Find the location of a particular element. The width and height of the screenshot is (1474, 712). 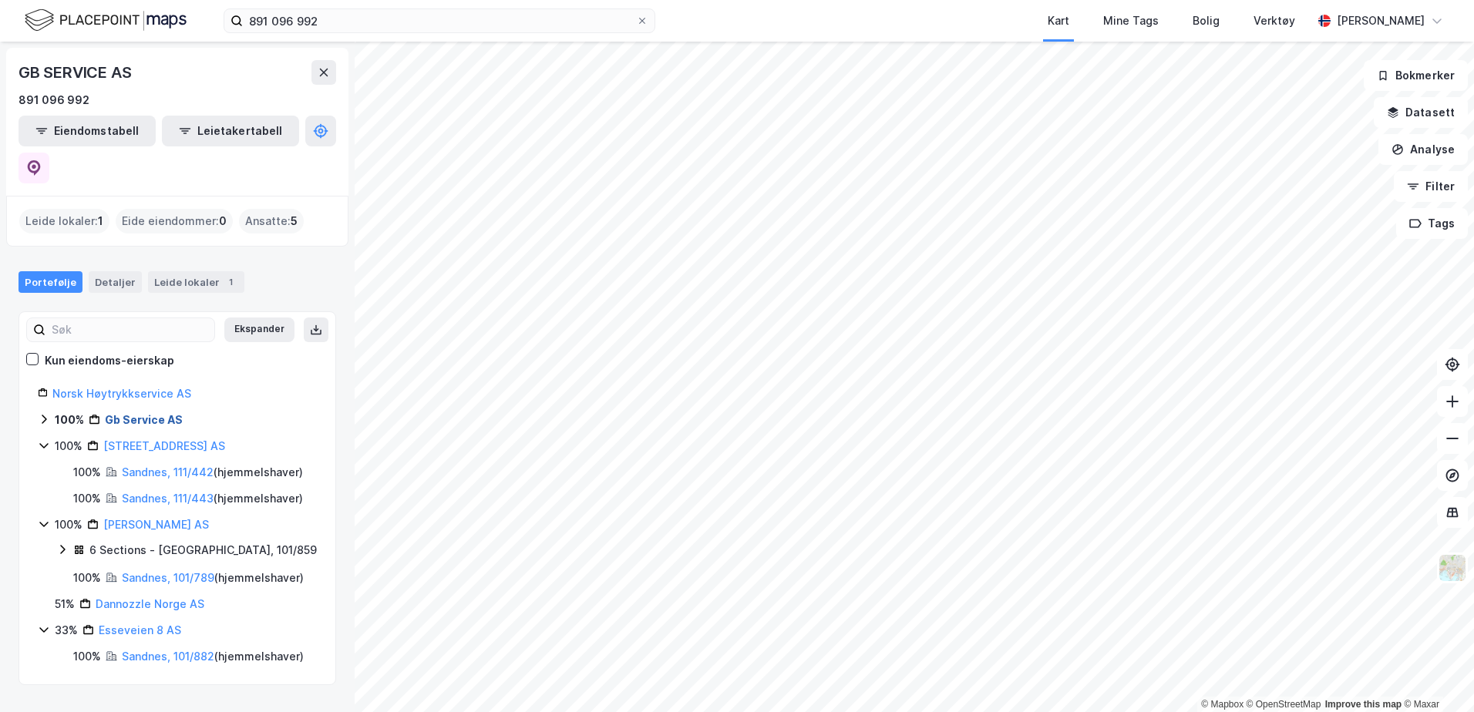

a: Mapbox is located at coordinates (1222, 705).